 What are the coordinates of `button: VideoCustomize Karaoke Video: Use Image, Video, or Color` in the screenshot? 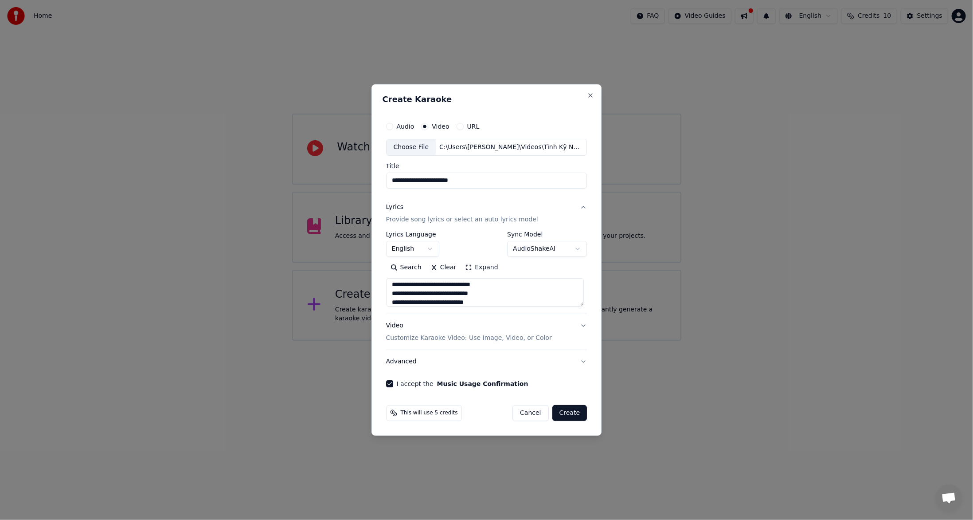 It's located at (487, 332).